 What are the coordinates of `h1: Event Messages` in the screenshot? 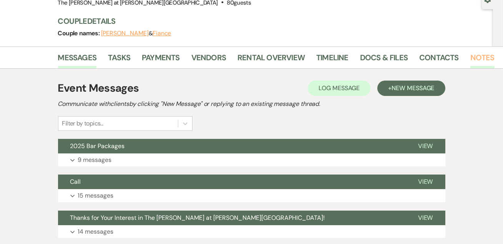 It's located at (98, 88).